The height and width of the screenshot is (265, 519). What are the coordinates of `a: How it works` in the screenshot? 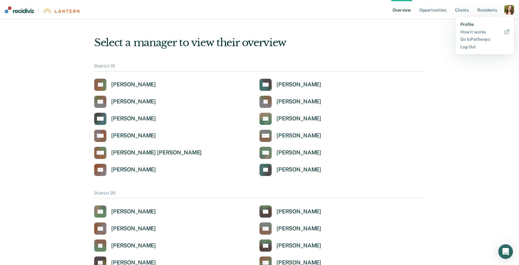 It's located at (485, 32).